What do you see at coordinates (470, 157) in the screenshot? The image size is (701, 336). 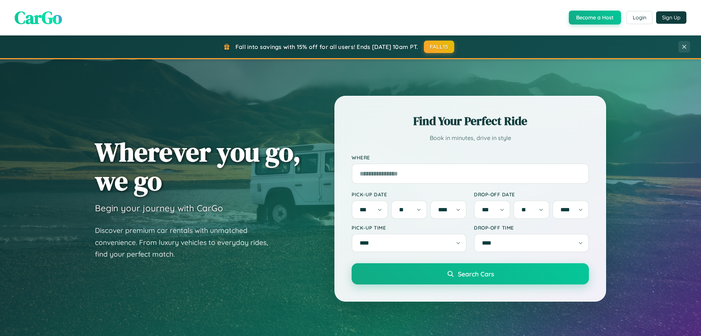 I see `label: Where` at bounding box center [470, 157].